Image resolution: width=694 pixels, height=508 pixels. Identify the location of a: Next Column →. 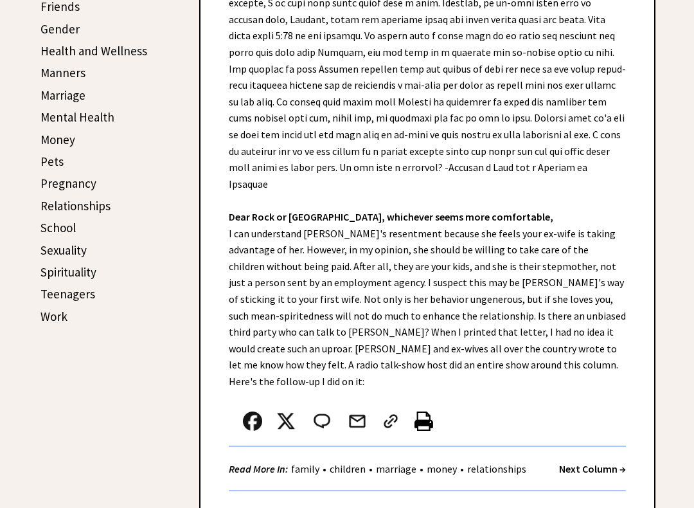
(593, 468).